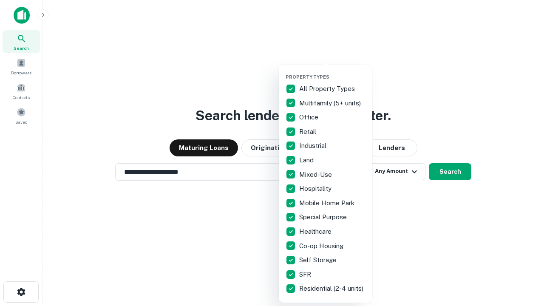 The height and width of the screenshot is (306, 544). I want to click on p: Retail, so click(309, 132).